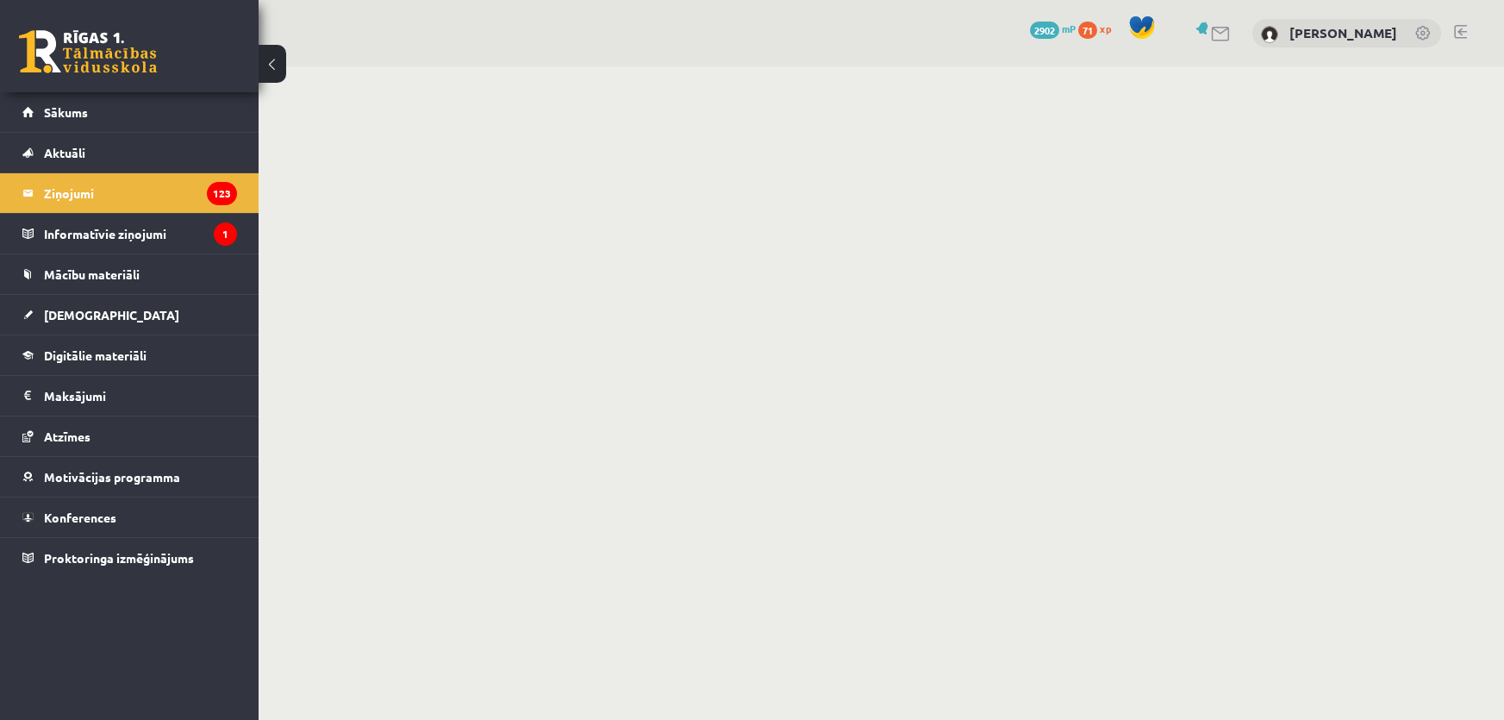 Image resolution: width=1504 pixels, height=720 pixels. I want to click on i: 123, so click(222, 193).